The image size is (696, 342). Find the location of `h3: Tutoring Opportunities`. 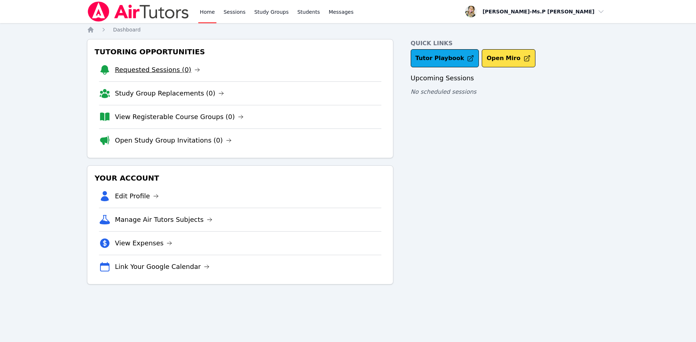

h3: Tutoring Opportunities is located at coordinates (240, 52).